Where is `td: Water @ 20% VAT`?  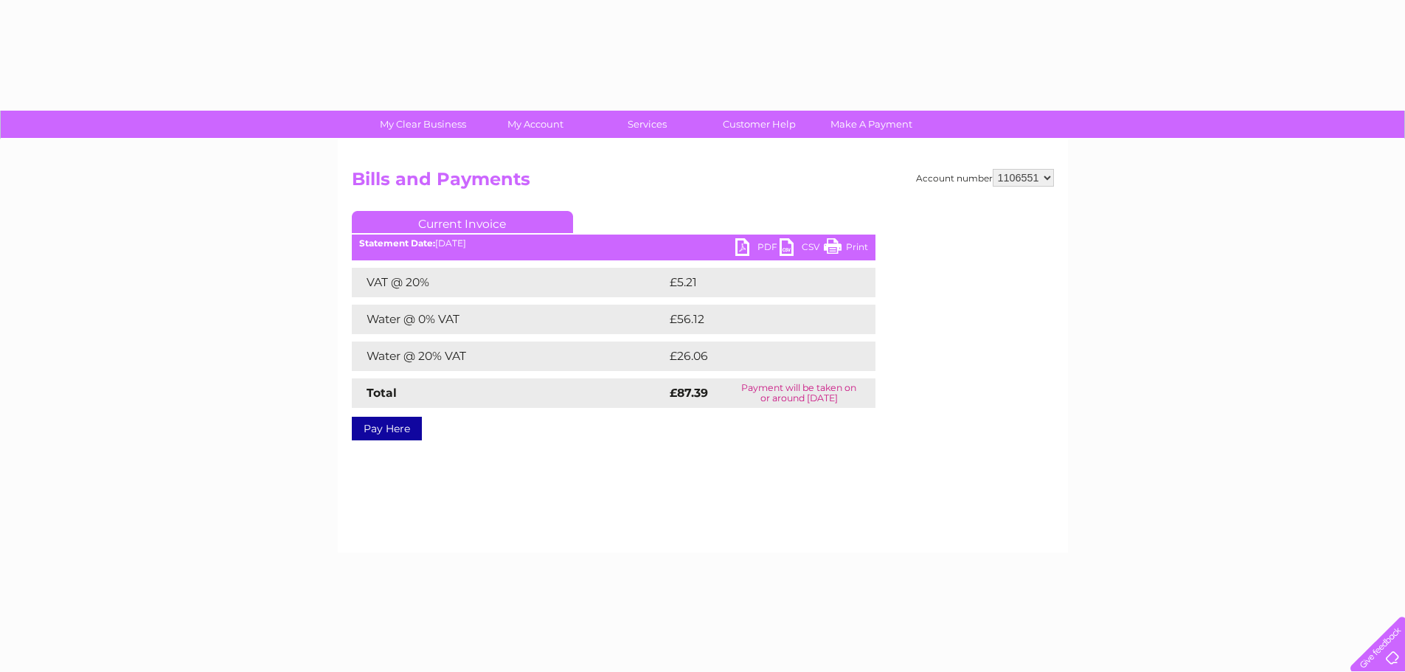 td: Water @ 20% VAT is located at coordinates (509, 356).